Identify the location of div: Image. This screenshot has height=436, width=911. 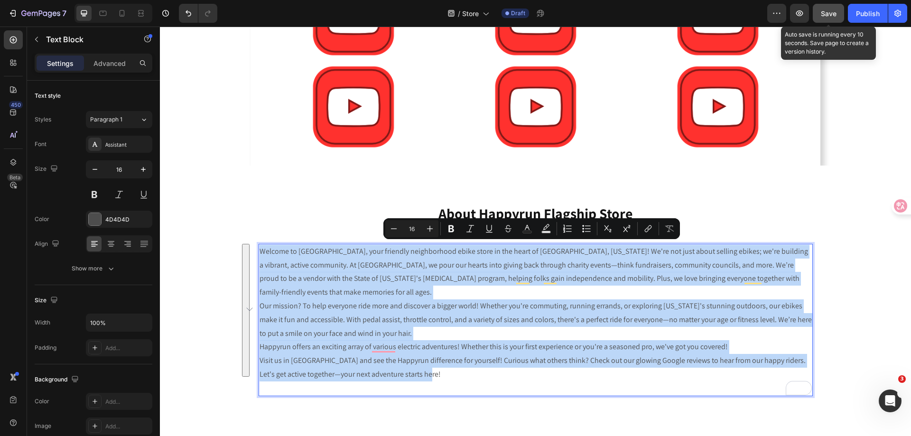
(43, 426).